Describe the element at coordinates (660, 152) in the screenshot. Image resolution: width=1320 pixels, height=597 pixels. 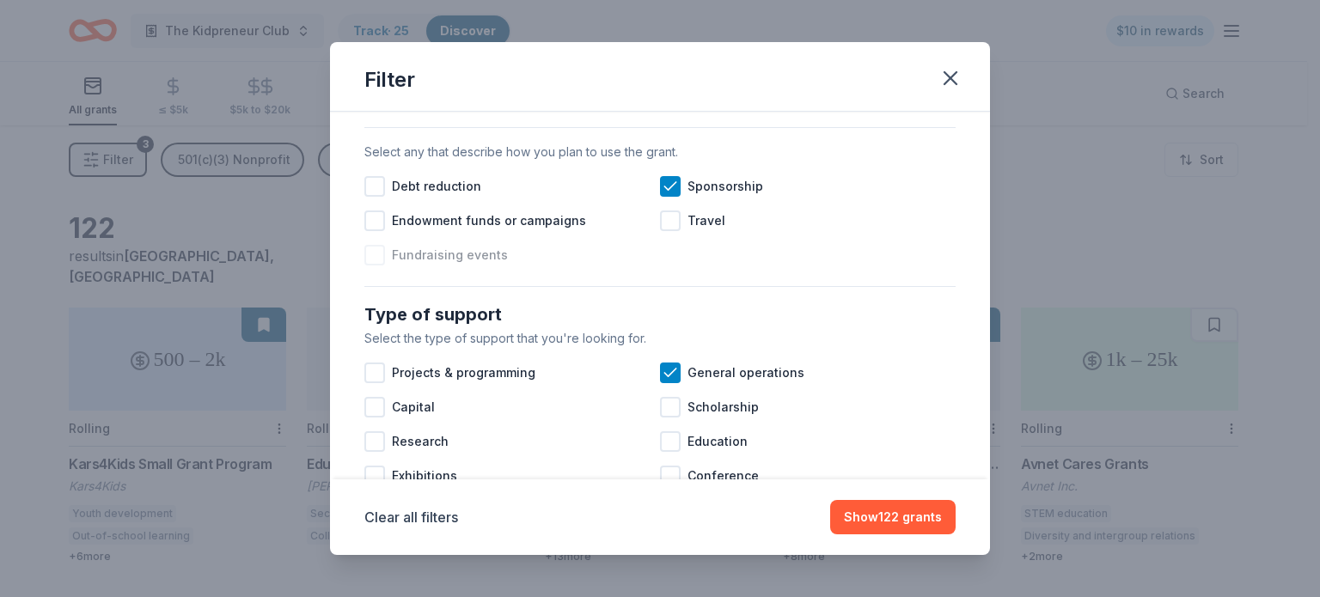
I see `div: Select any that describe how you plan to use the grant.` at that location.